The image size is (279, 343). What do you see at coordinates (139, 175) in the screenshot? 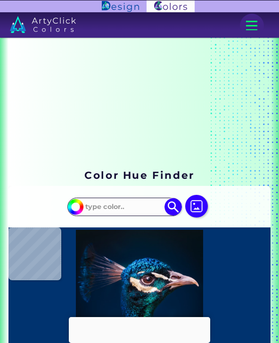
I see `h1: Color Hue Finder` at bounding box center [139, 175].